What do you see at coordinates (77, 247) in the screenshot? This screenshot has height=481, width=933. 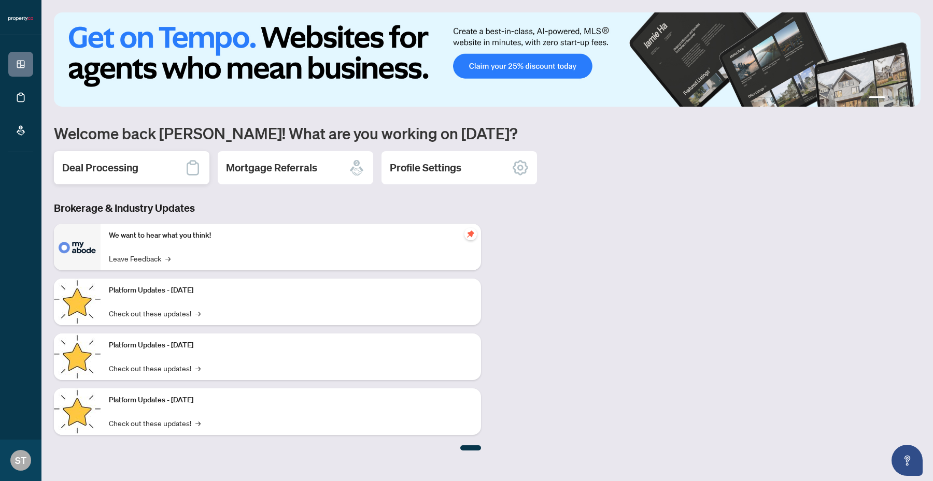 I see `img: We want to hear what you think!` at bounding box center [77, 247].